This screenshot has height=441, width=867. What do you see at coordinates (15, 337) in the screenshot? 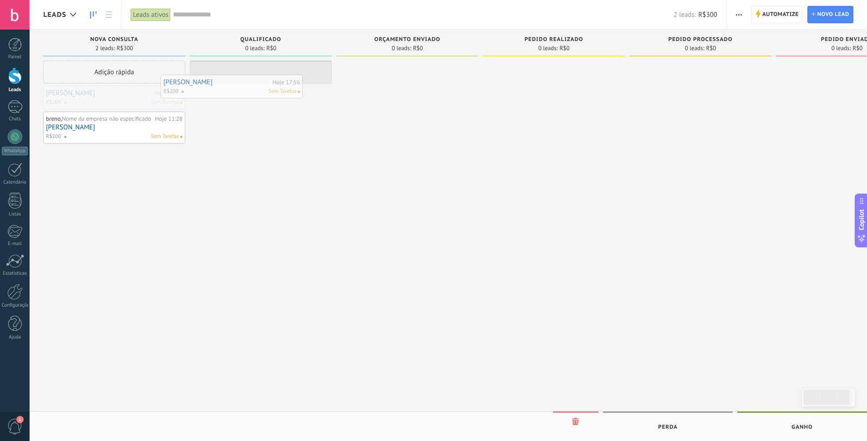
I see `div: Ajuda` at bounding box center [15, 337].